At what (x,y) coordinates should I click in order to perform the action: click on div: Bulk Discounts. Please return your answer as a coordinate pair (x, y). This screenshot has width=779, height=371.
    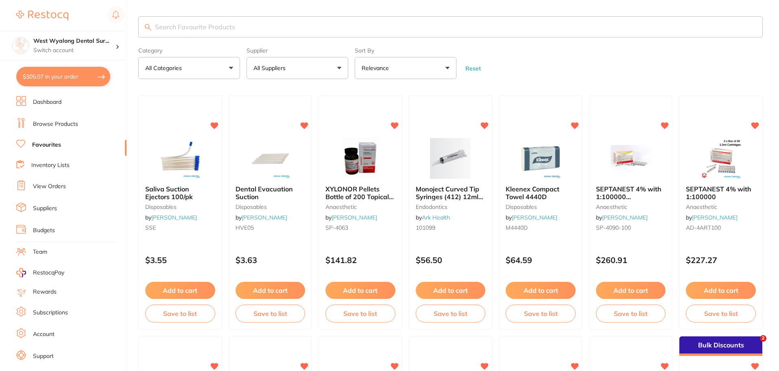
    Looking at the image, I should click on (721, 346).